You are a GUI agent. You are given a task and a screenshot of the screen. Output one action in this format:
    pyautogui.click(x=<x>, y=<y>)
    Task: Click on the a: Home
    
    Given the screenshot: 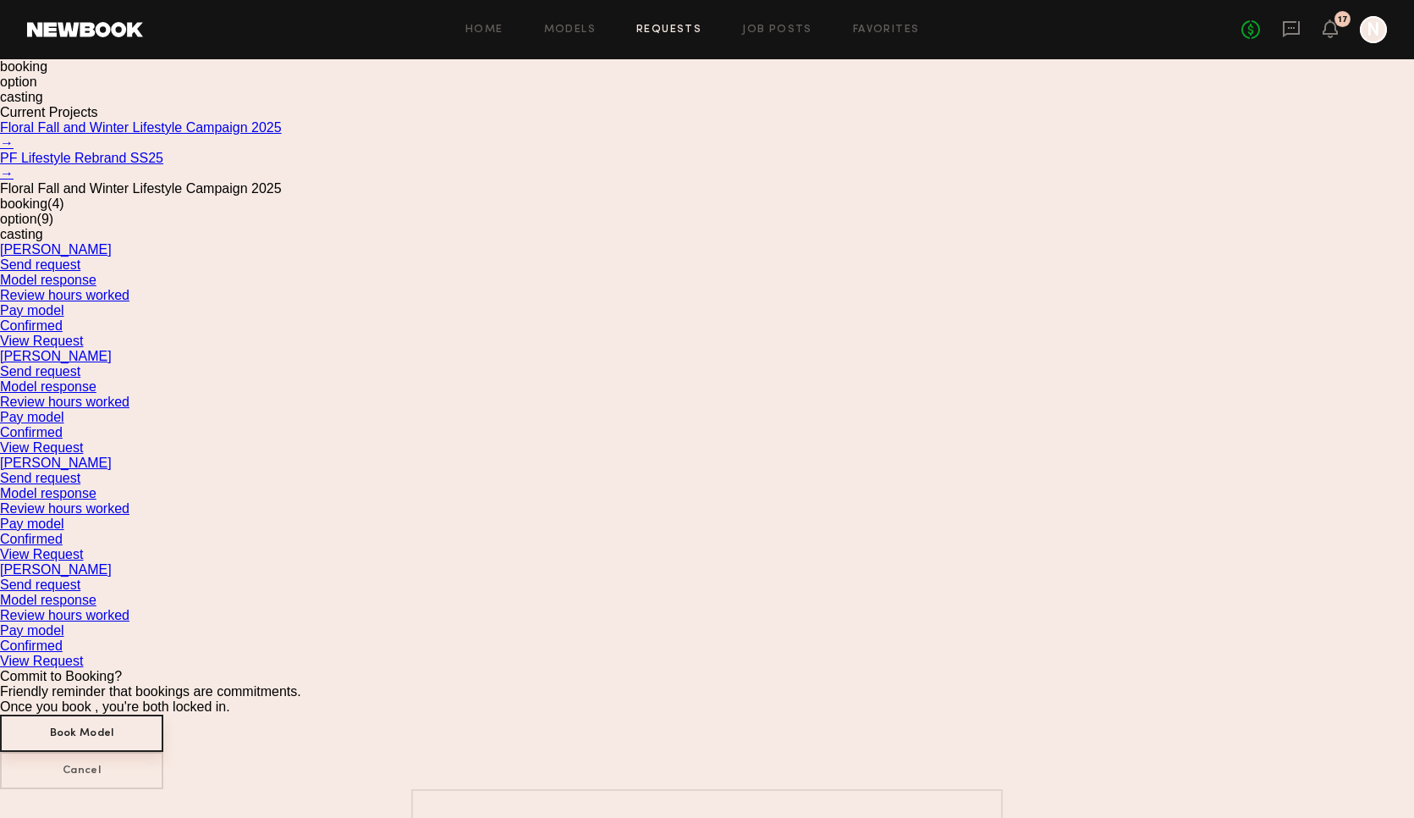 What is the action you would take?
    pyautogui.click(x=484, y=30)
    